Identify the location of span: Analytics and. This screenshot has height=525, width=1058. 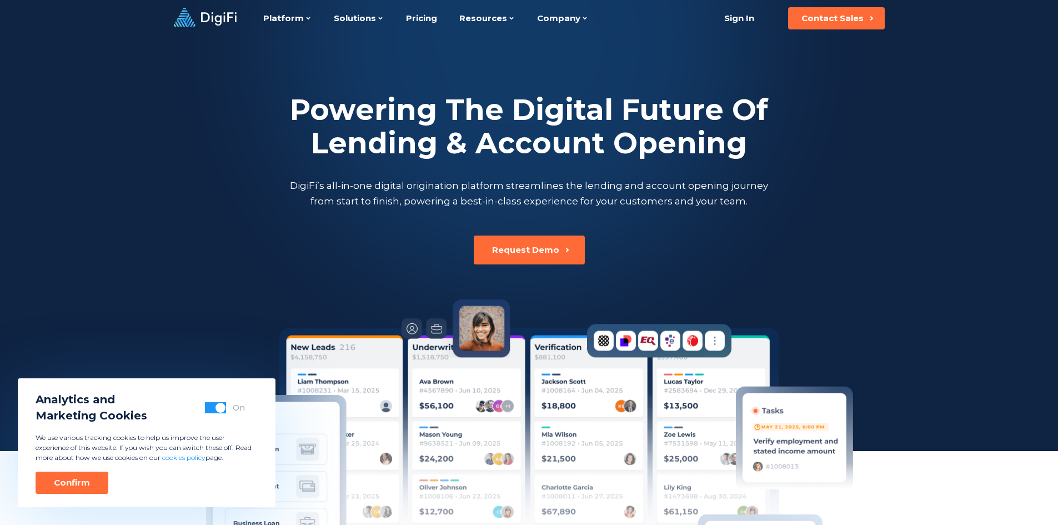
(91, 399).